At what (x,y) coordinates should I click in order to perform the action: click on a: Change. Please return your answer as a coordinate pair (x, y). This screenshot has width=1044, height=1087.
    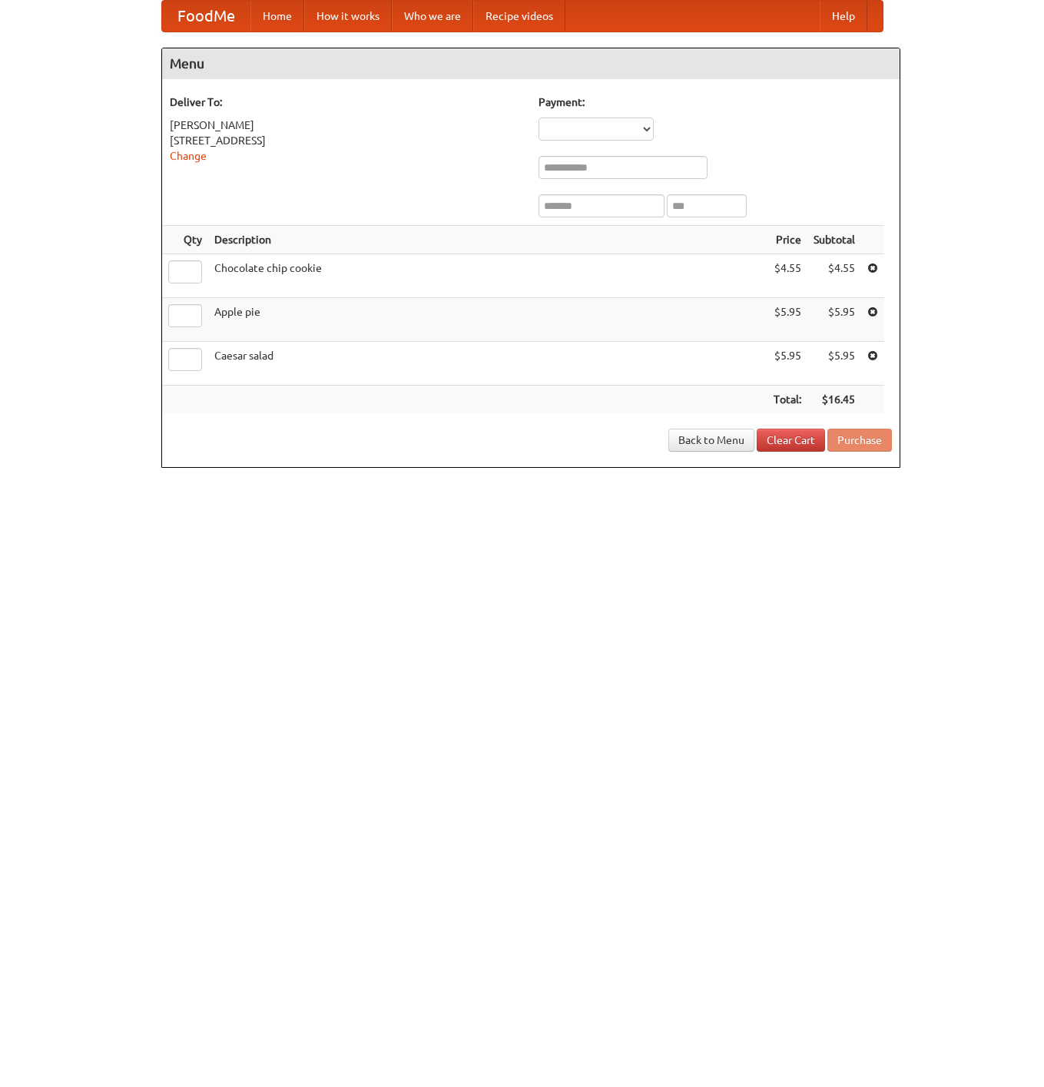
    Looking at the image, I should click on (188, 156).